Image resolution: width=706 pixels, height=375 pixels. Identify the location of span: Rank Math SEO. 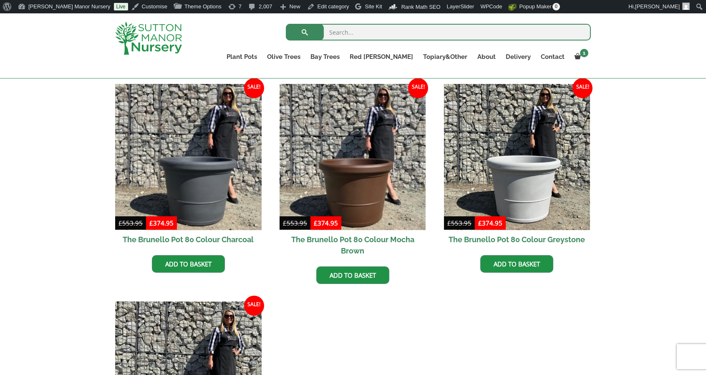
(421, 7).